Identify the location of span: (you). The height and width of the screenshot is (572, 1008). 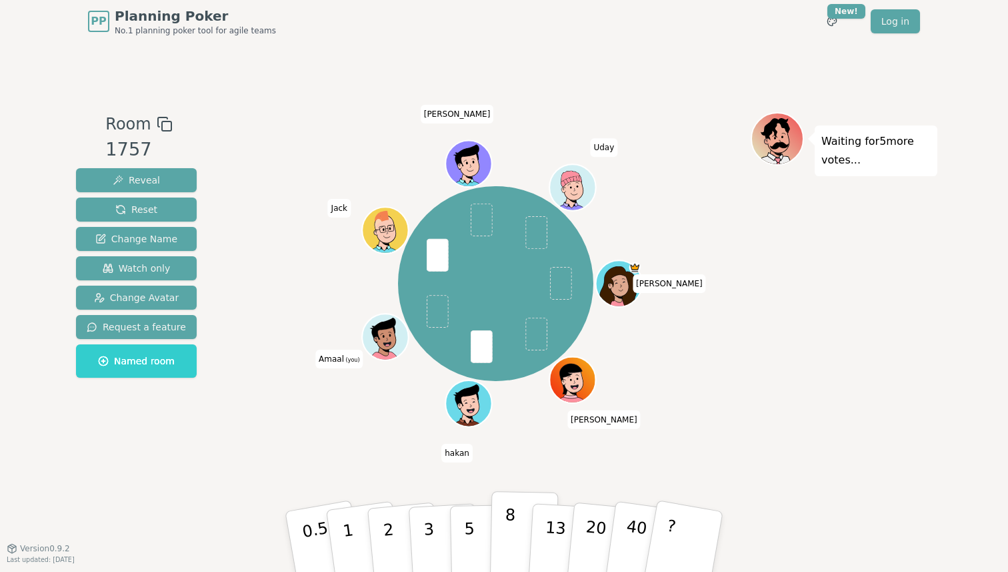
(352, 359).